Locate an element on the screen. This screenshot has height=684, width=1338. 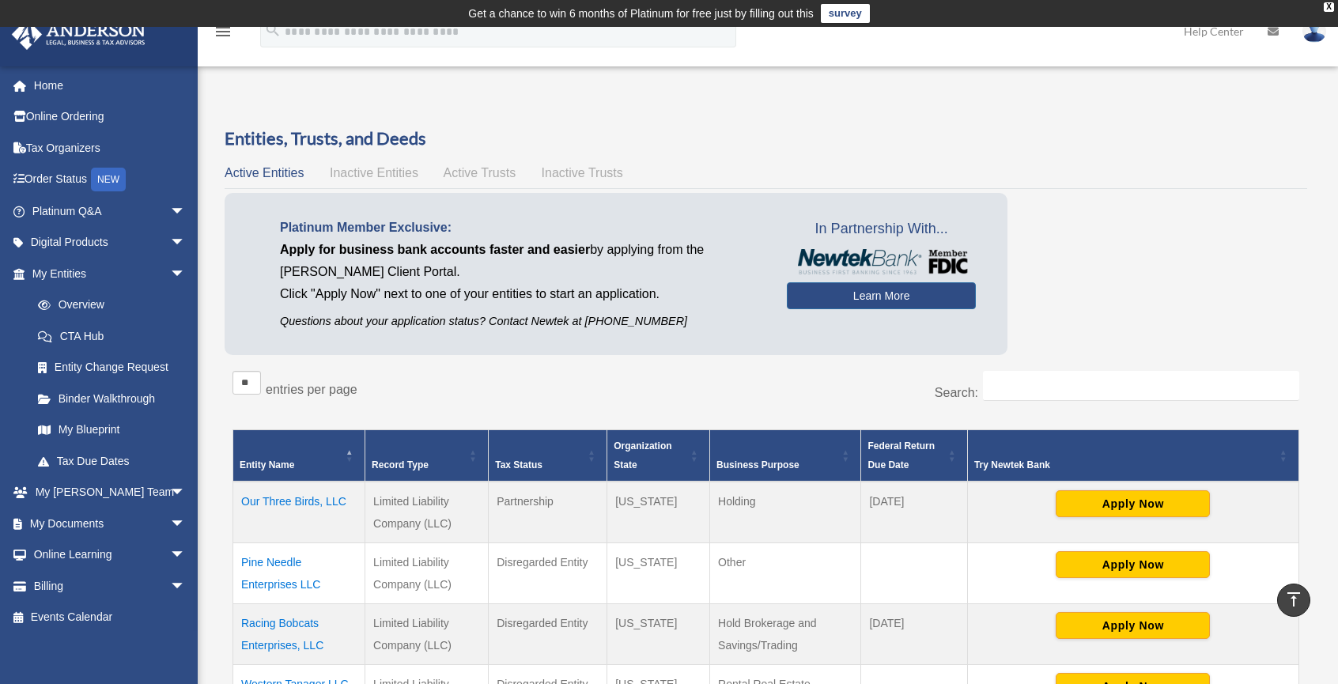
p: Platinum Member Exclusive: is located at coordinates (521, 228).